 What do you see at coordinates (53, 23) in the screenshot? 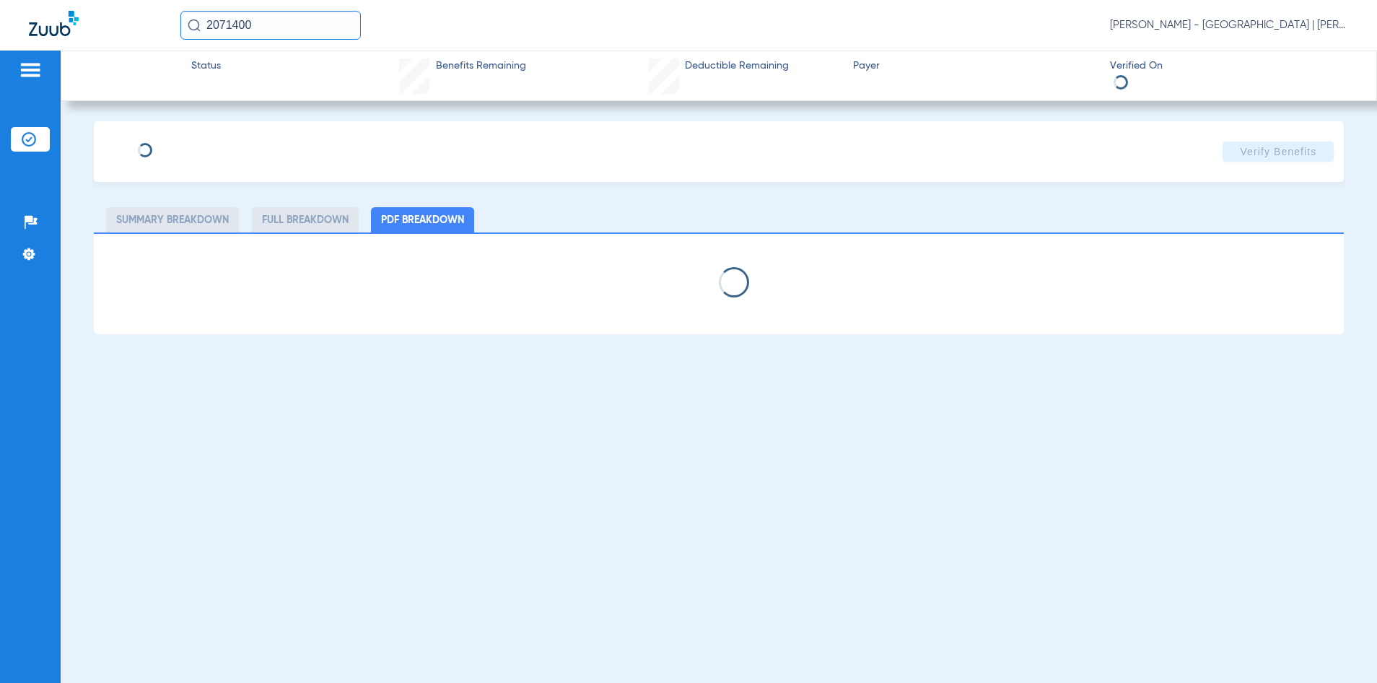
I see `img: Zuub Logo` at bounding box center [53, 23].